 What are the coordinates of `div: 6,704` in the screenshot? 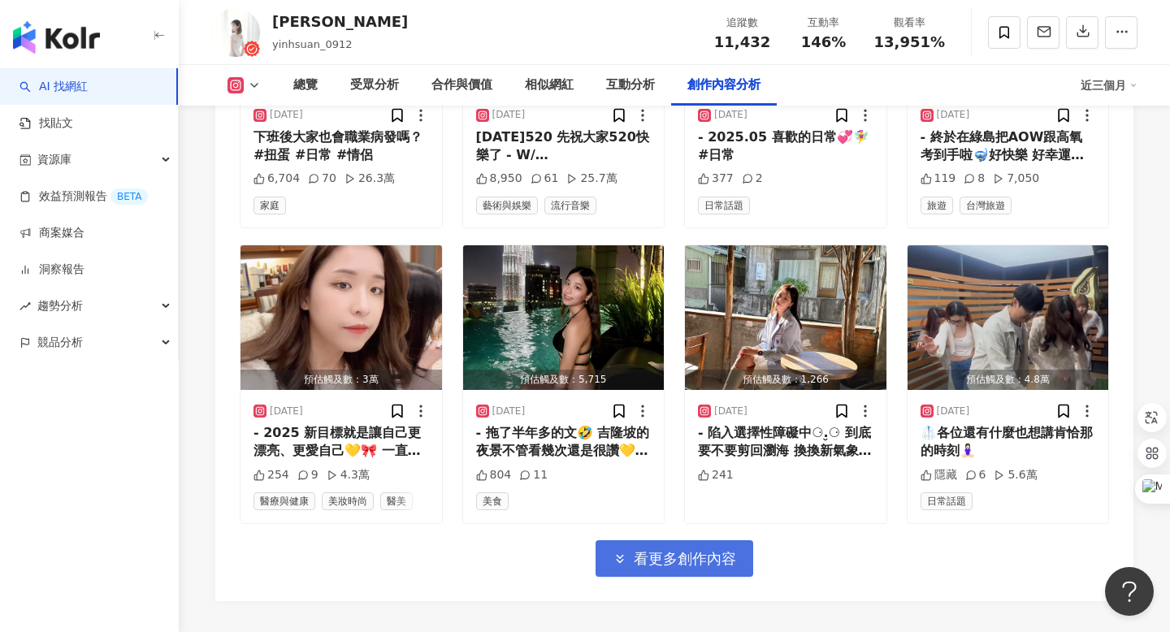 It's located at (276, 179).